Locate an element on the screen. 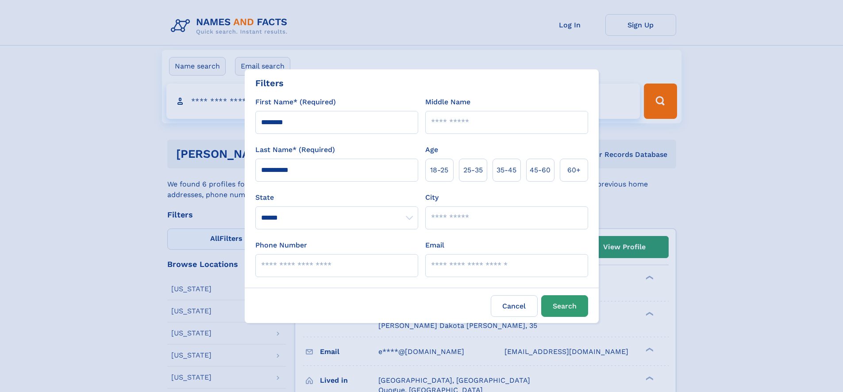 The height and width of the screenshot is (392, 843). span: 35‑45 is located at coordinates (506, 170).